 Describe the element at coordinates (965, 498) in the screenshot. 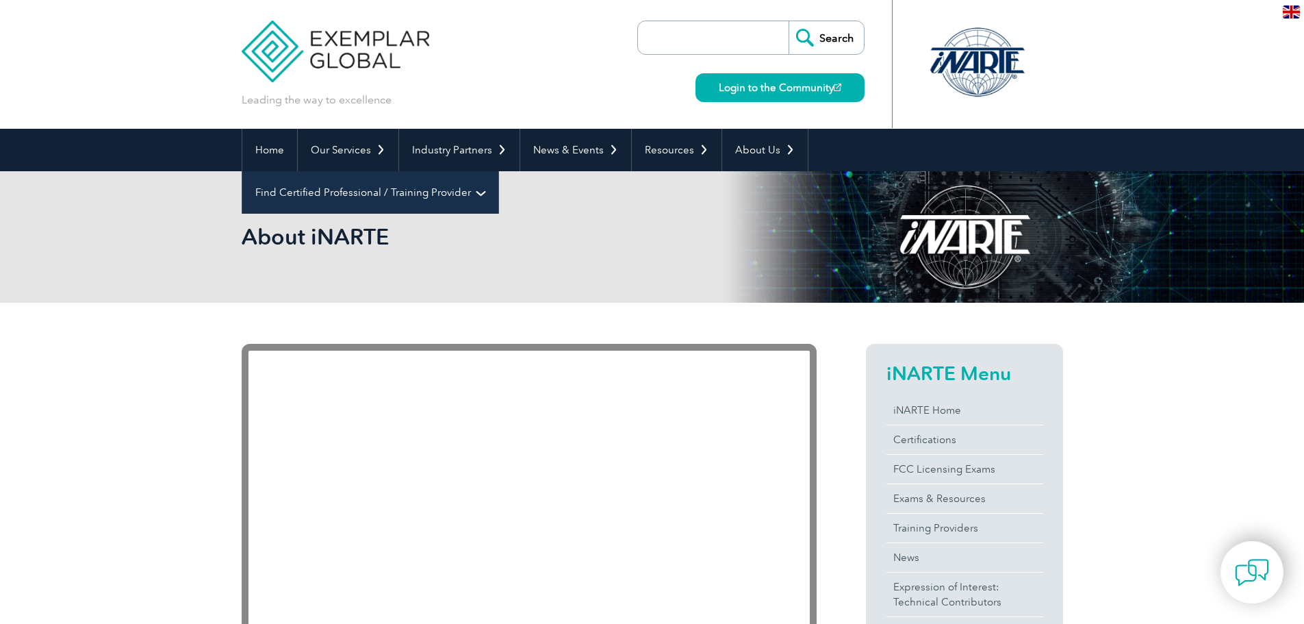

I see `a: Exams & Resources` at that location.